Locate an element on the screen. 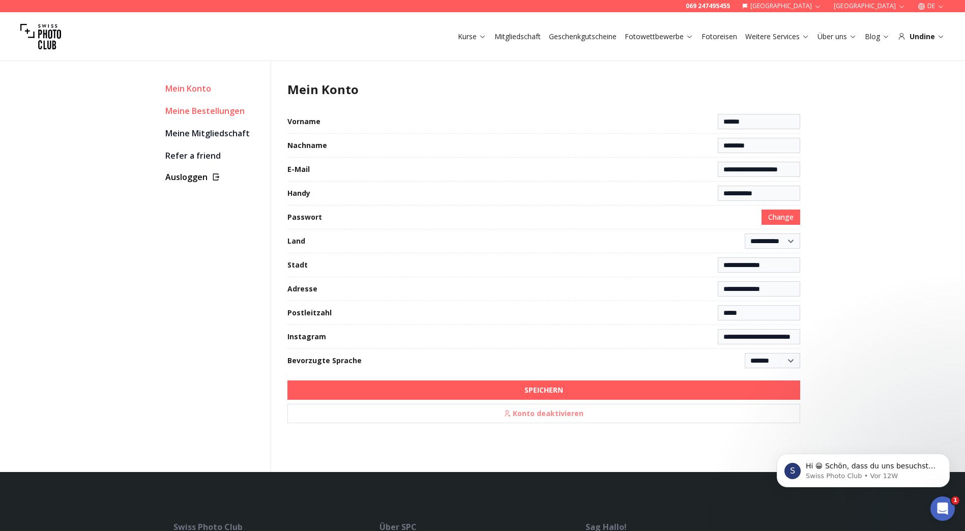 The height and width of the screenshot is (531, 965). label: Postleitzahl is located at coordinates (309, 313).